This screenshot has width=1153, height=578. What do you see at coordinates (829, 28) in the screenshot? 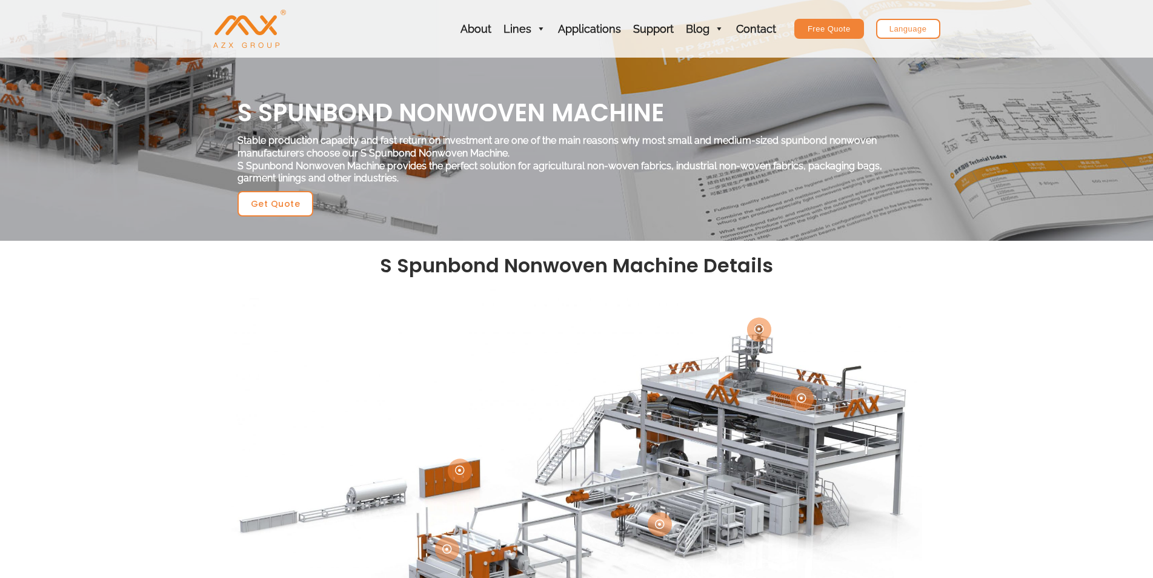
I see `a: Free Quote` at bounding box center [829, 28].